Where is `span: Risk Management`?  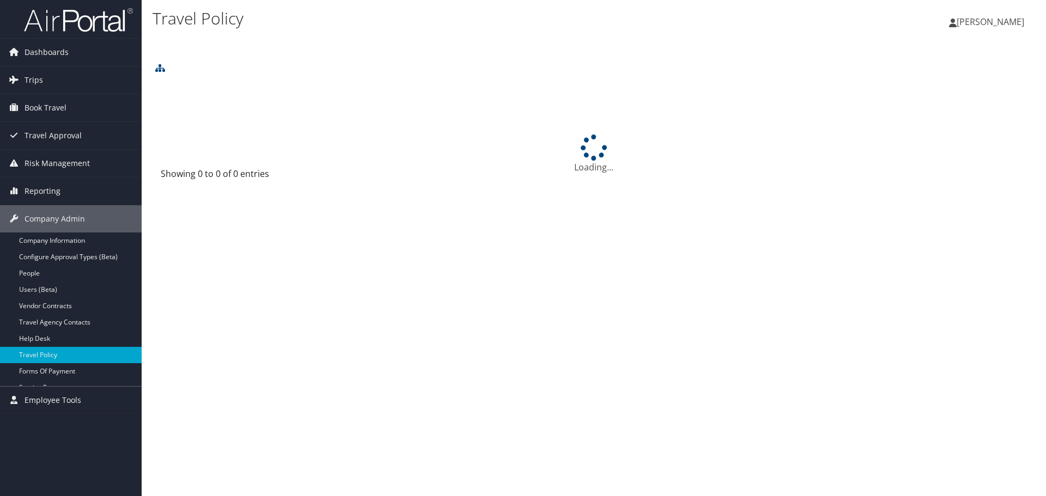 span: Risk Management is located at coordinates (57, 163).